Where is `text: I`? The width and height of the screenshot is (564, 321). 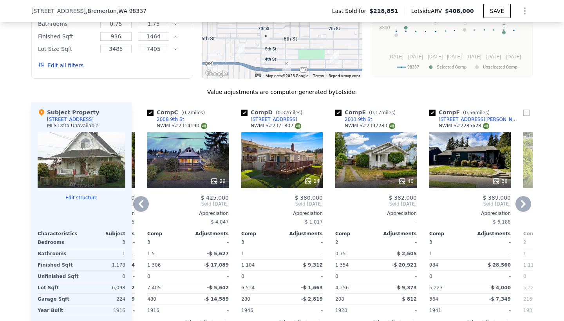 text: I is located at coordinates (396, 28).